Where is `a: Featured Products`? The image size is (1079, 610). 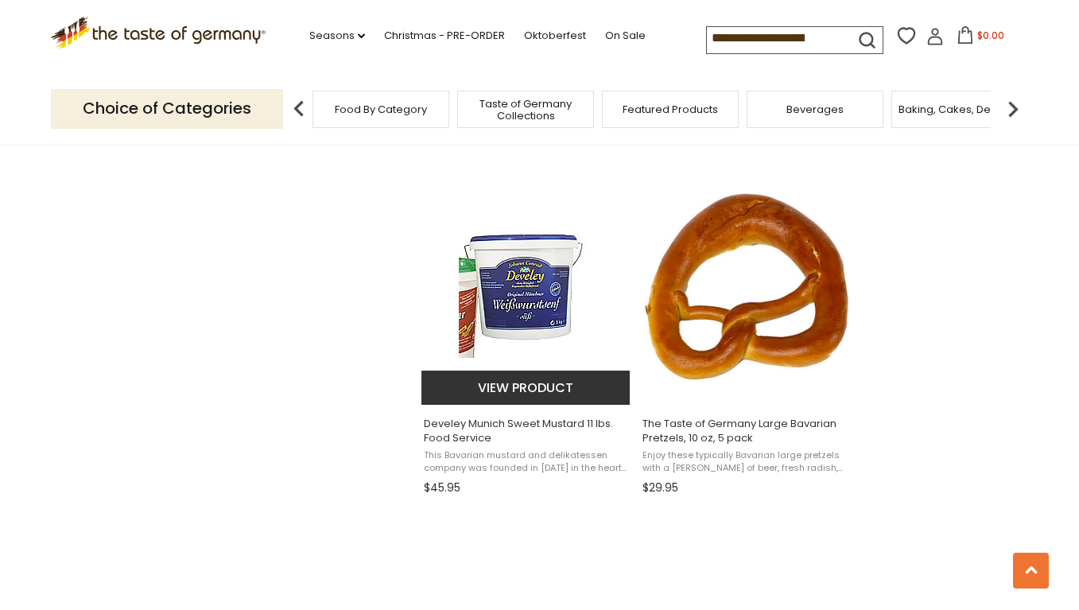
a: Featured Products is located at coordinates (670, 109).